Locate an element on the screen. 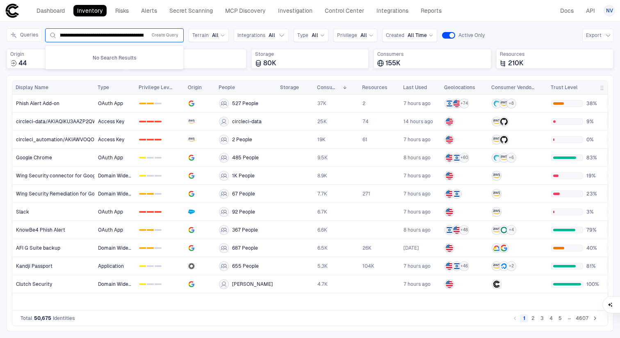  span: Slack is located at coordinates (23, 212).